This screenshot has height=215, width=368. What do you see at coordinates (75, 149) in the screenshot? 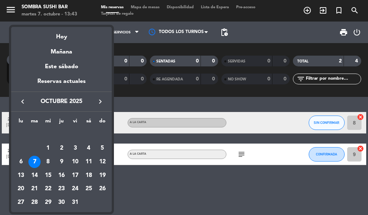
I see `div: 3` at bounding box center [75, 149].